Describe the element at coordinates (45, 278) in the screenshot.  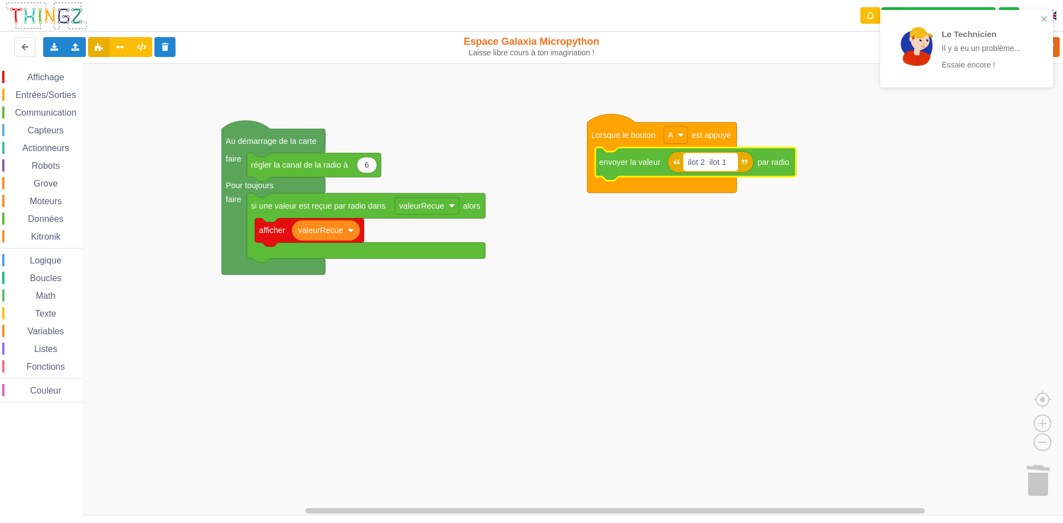
I see `span: Boucles` at that location.